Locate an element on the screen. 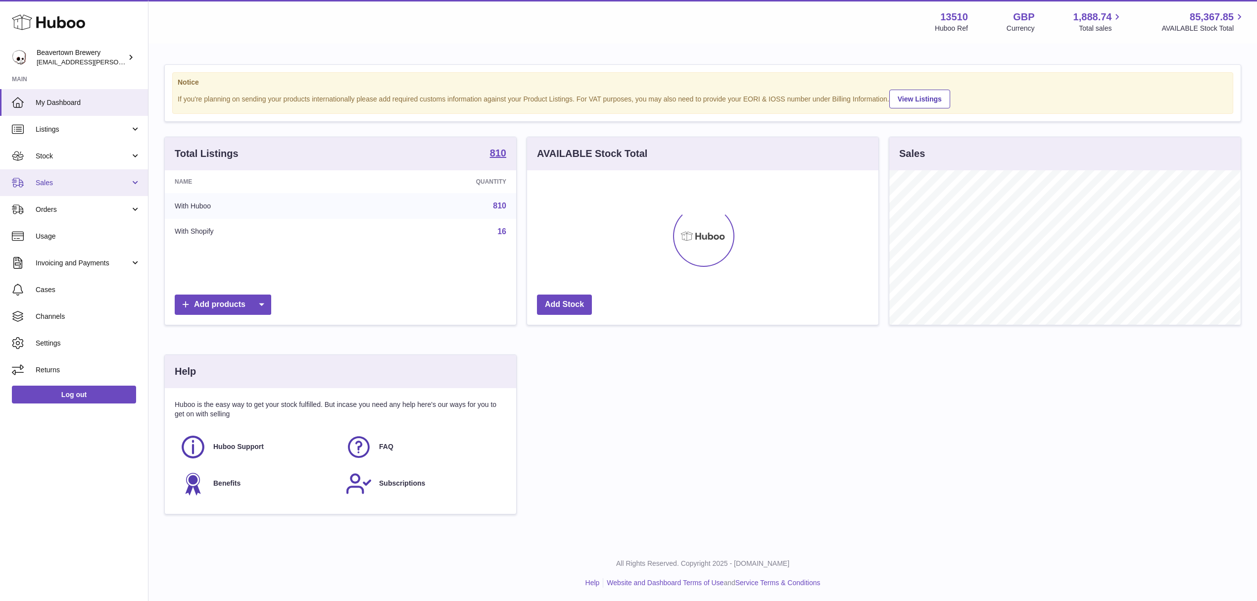 The height and width of the screenshot is (601, 1257). strong: 810 is located at coordinates (498, 153).